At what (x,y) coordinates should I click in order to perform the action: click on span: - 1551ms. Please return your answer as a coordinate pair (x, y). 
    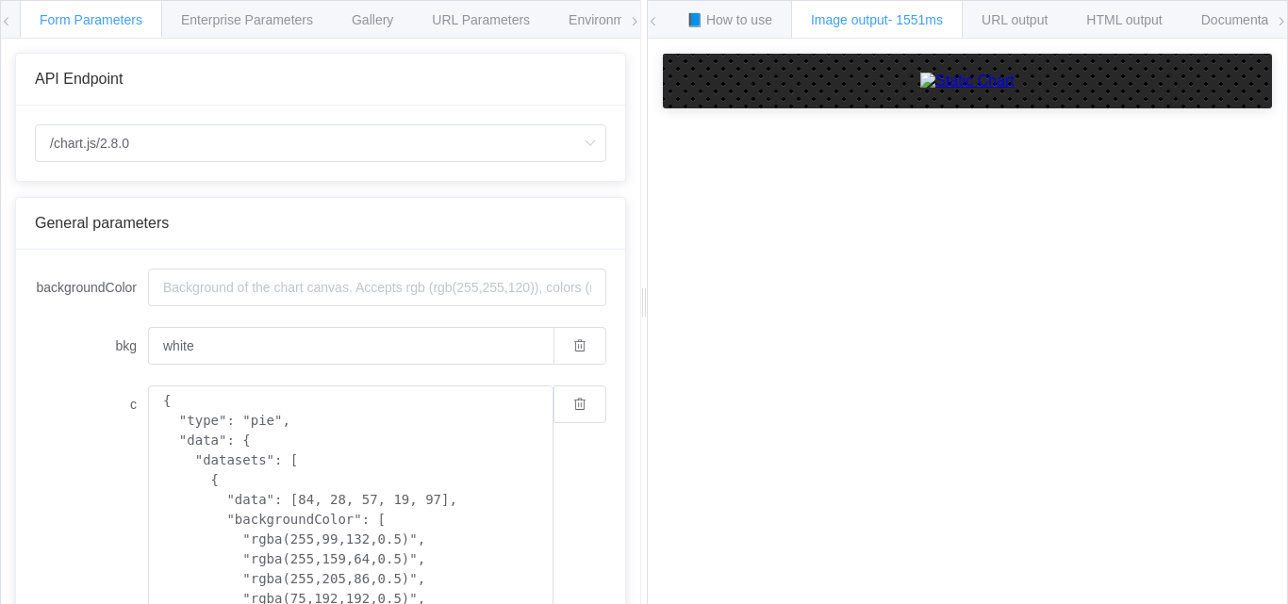
    Looking at the image, I should click on (916, 20).